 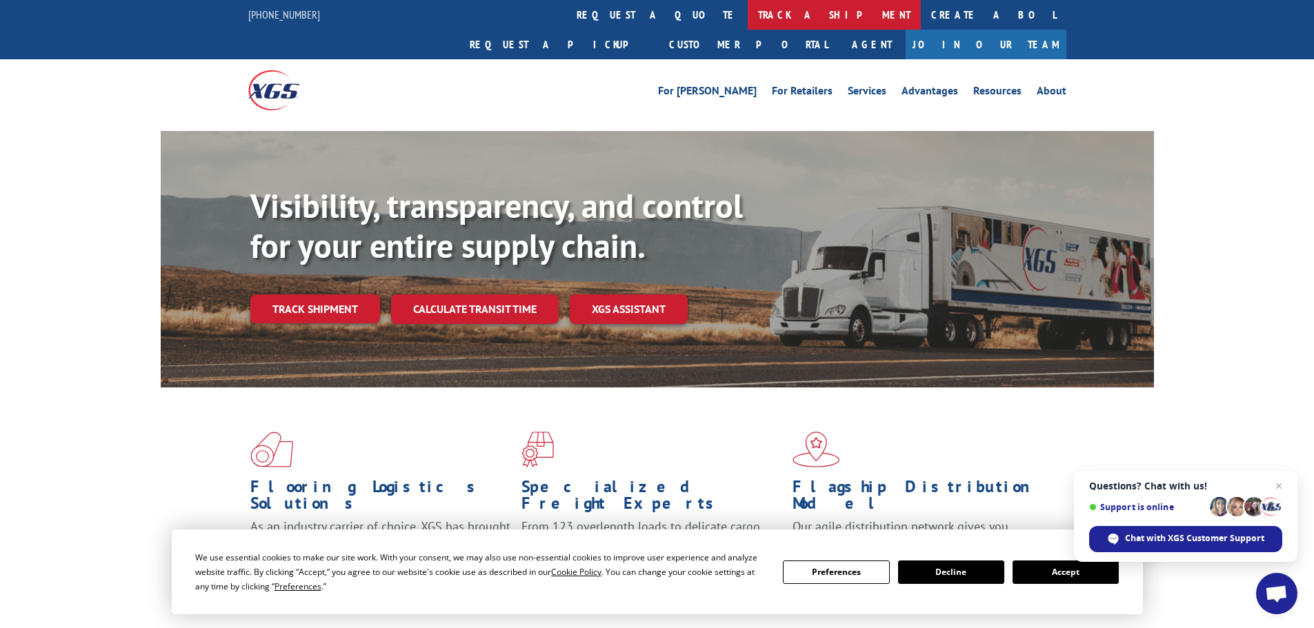 What do you see at coordinates (1147, 507) in the screenshot?
I see `span: Support is online` at bounding box center [1147, 507].